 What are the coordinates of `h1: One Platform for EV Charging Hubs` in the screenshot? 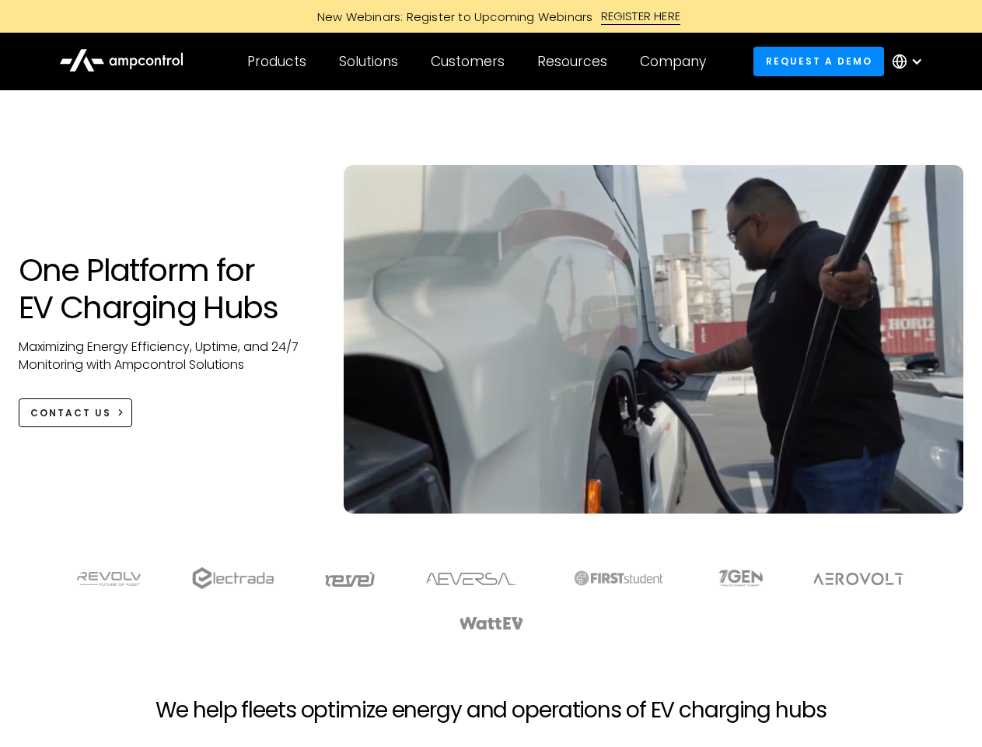 It's located at (166, 289).